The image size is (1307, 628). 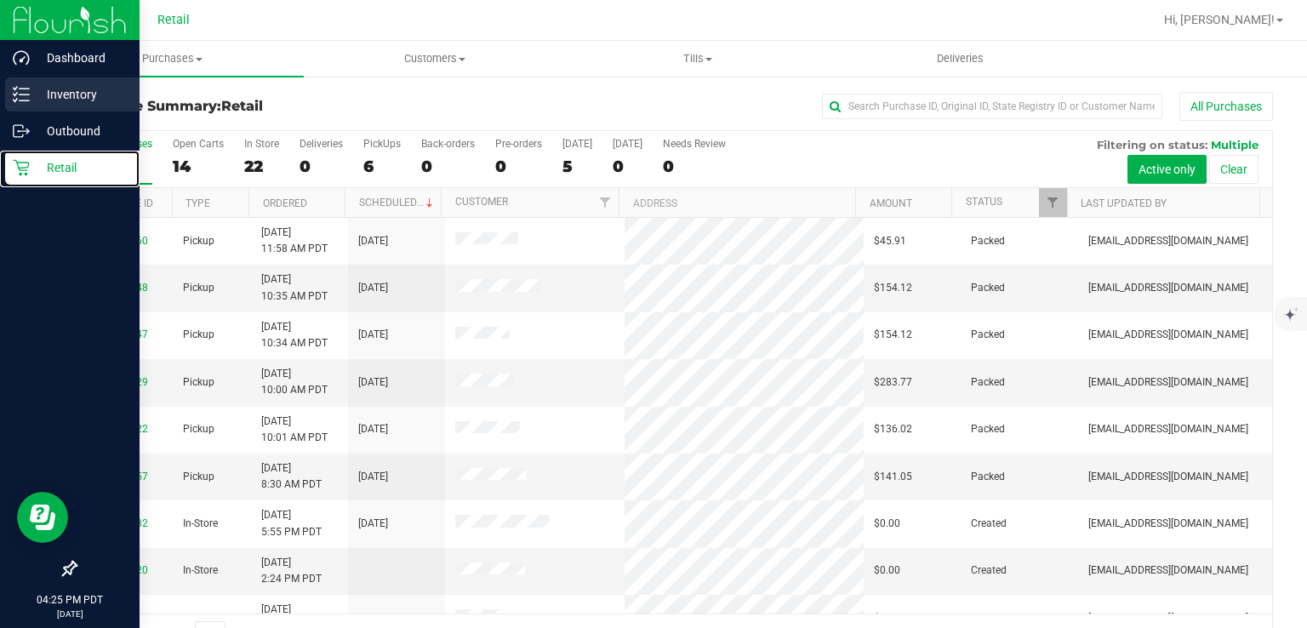 I want to click on span: Purchases, so click(x=172, y=59).